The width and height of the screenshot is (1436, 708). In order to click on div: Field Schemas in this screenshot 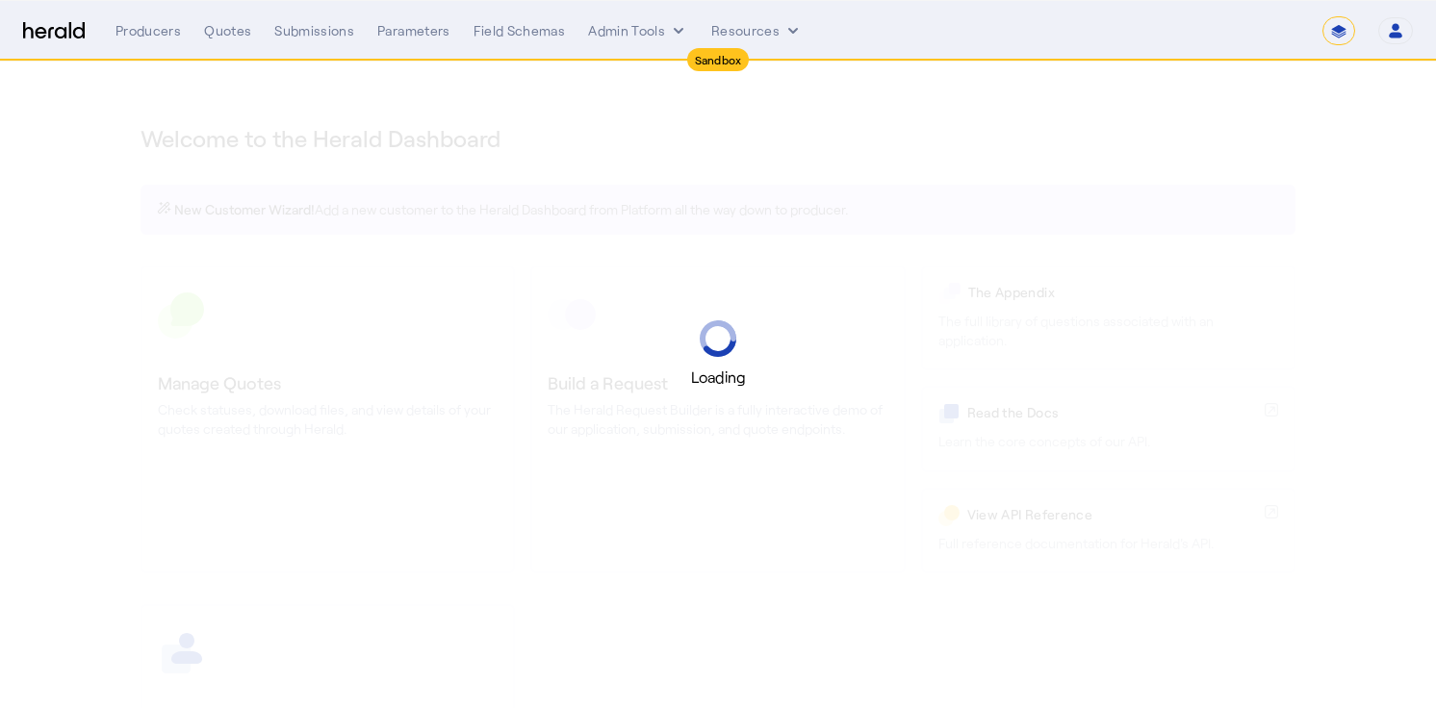, I will do `click(520, 31)`.